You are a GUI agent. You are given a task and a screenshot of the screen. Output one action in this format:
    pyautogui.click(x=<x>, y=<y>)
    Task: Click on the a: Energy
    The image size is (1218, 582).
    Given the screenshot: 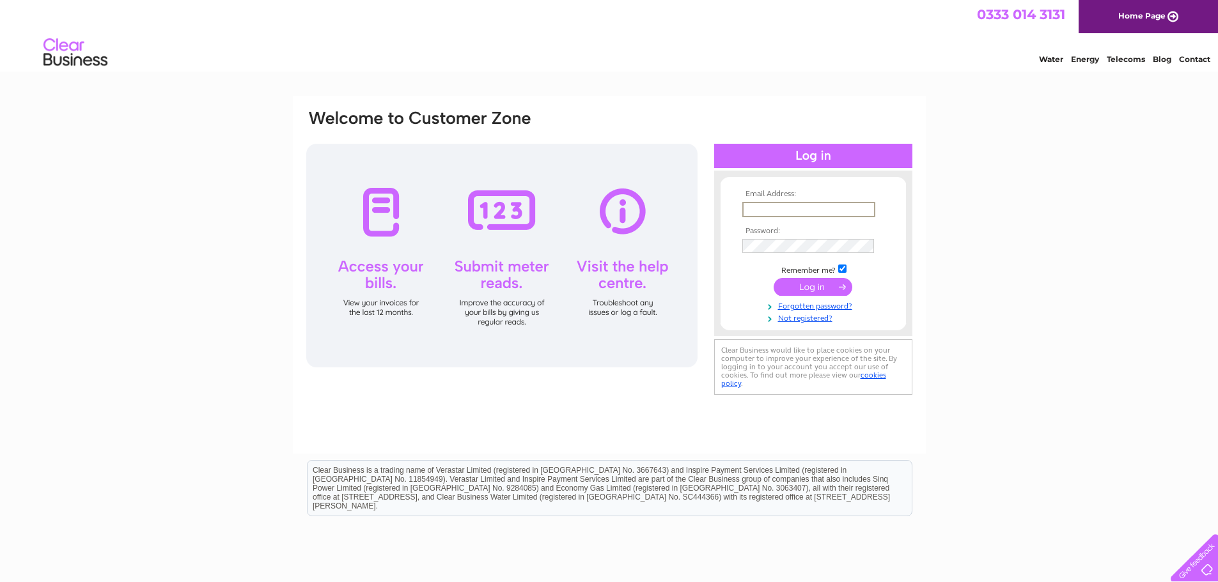 What is the action you would take?
    pyautogui.click(x=1085, y=59)
    